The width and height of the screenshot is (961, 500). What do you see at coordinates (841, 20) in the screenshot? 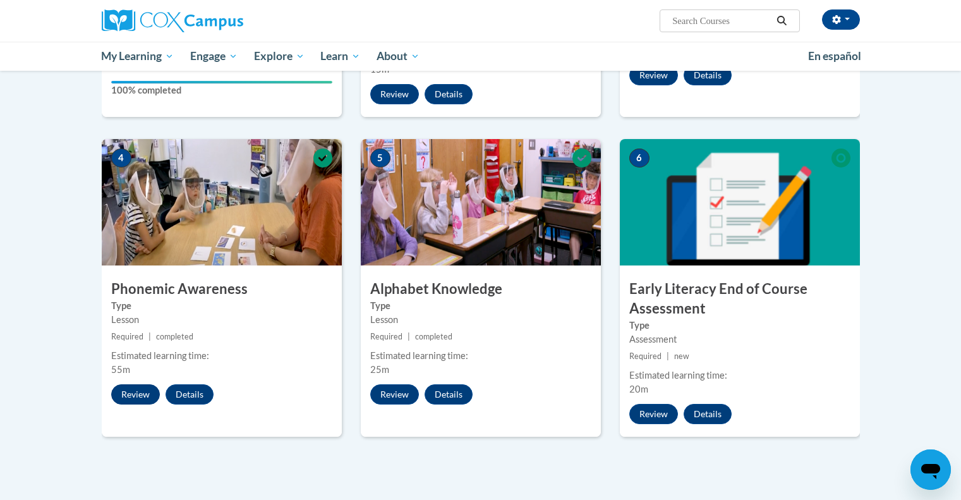
I see `button: Account Settings` at bounding box center [841, 20].